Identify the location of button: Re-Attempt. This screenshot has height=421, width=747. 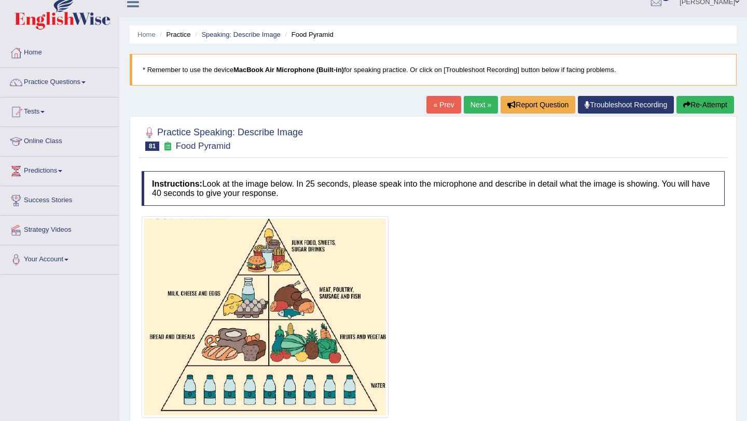
(705, 105).